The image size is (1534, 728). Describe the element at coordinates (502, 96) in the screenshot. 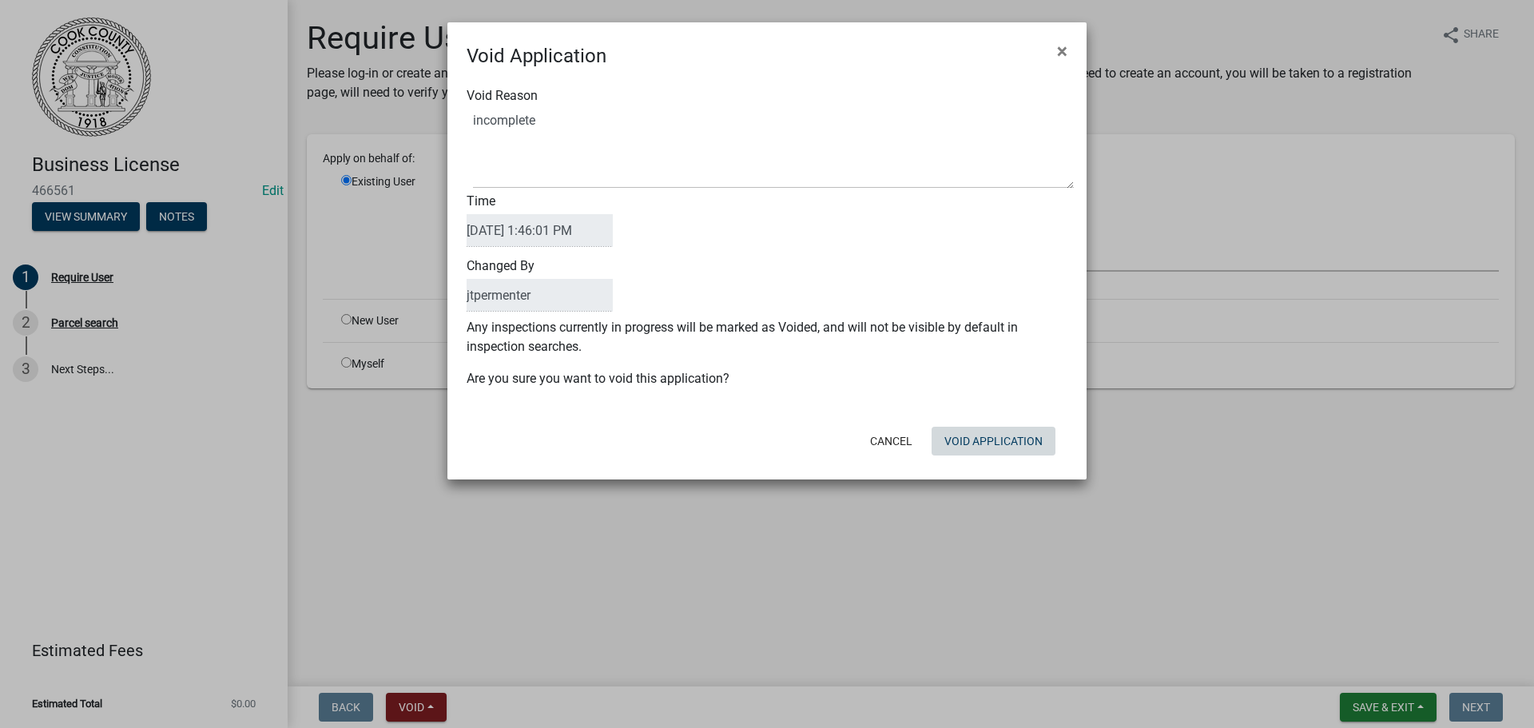

I see `label: Void Reason` at that location.